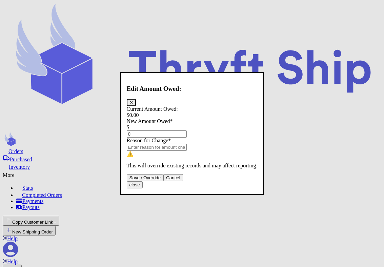  Describe the element at coordinates (145, 178) in the screenshot. I see `button: Save / Override` at that location.